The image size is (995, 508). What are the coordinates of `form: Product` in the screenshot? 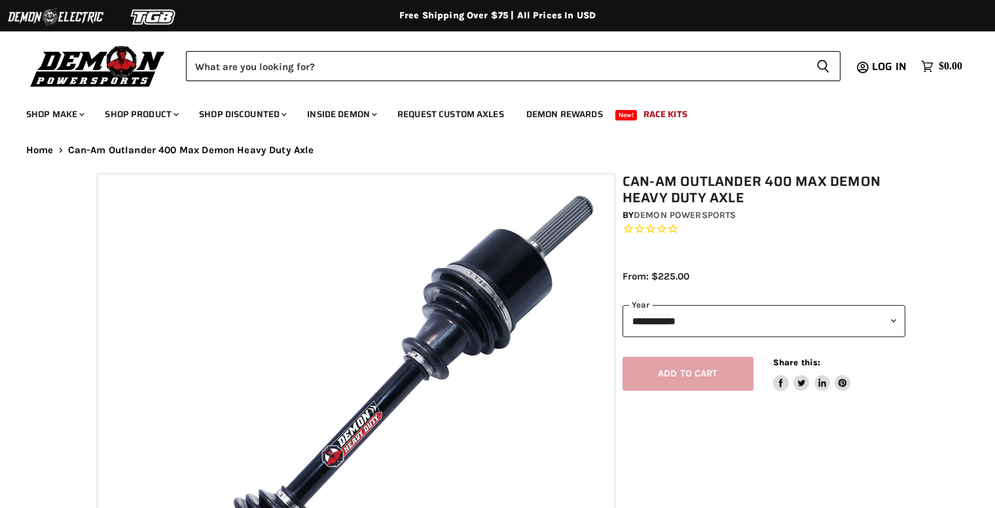 It's located at (513, 66).